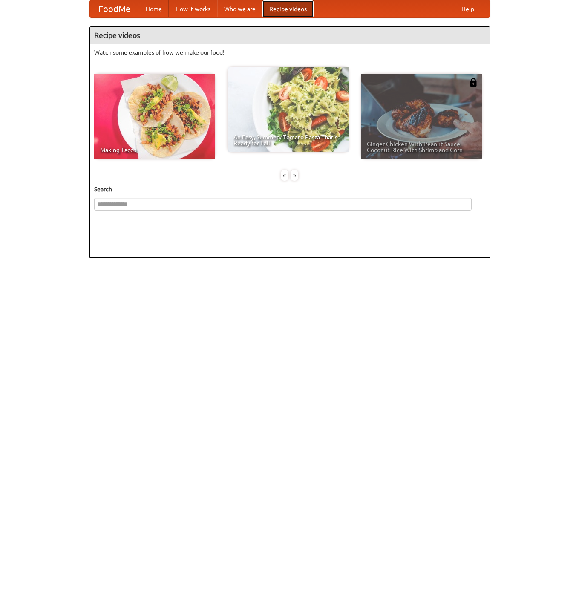 The height and width of the screenshot is (603, 579). I want to click on a: An Easy, Summery Tomato Pasta That's Ready for Fall, so click(288, 110).